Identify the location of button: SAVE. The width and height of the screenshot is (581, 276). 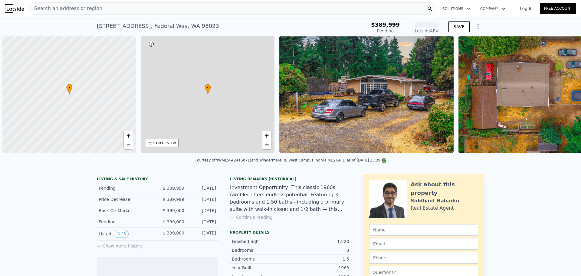
(459, 27).